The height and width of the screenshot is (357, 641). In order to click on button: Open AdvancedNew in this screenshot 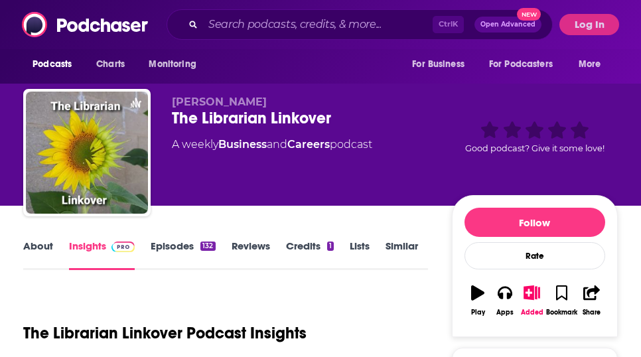, I will do `click(507, 25)`.